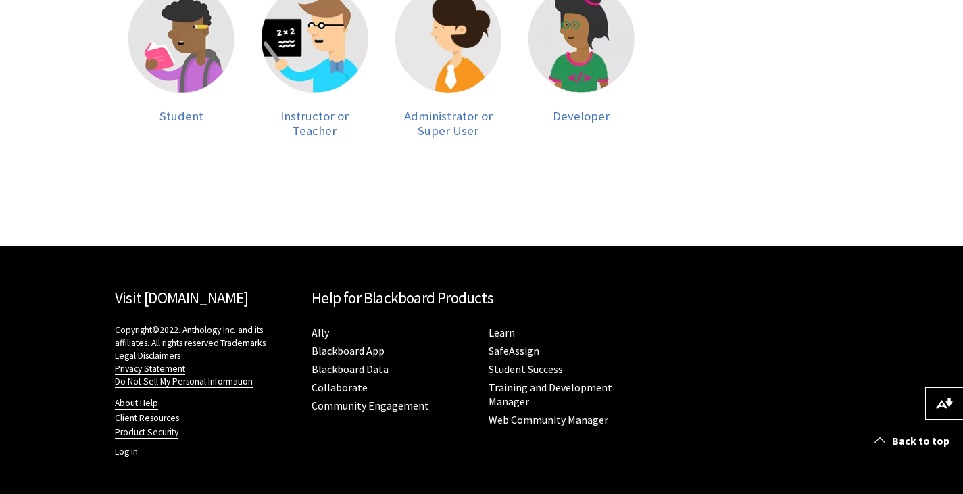 This screenshot has height=494, width=963. I want to click on span: Developer, so click(581, 116).